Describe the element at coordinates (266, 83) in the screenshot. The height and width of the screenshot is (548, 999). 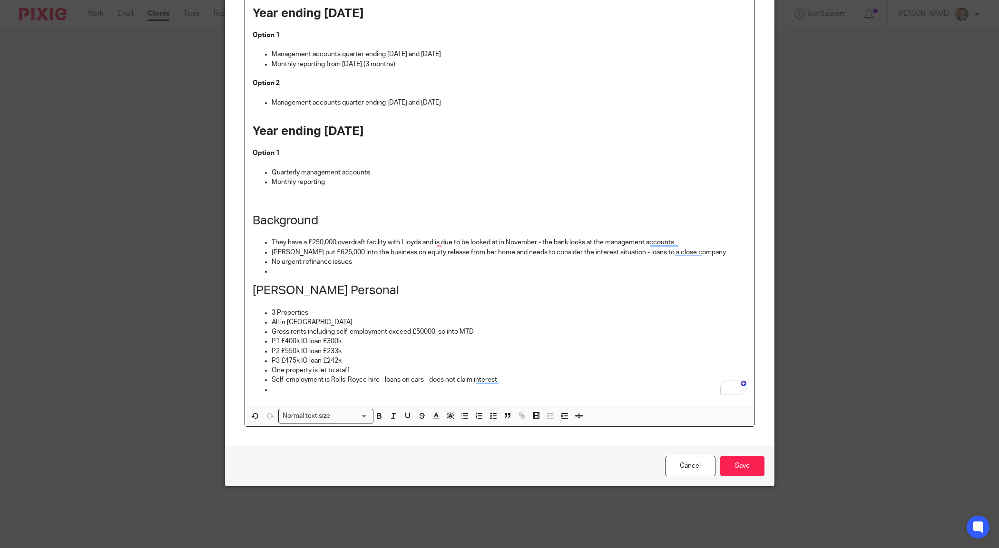
I see `strong: Option 2` at that location.